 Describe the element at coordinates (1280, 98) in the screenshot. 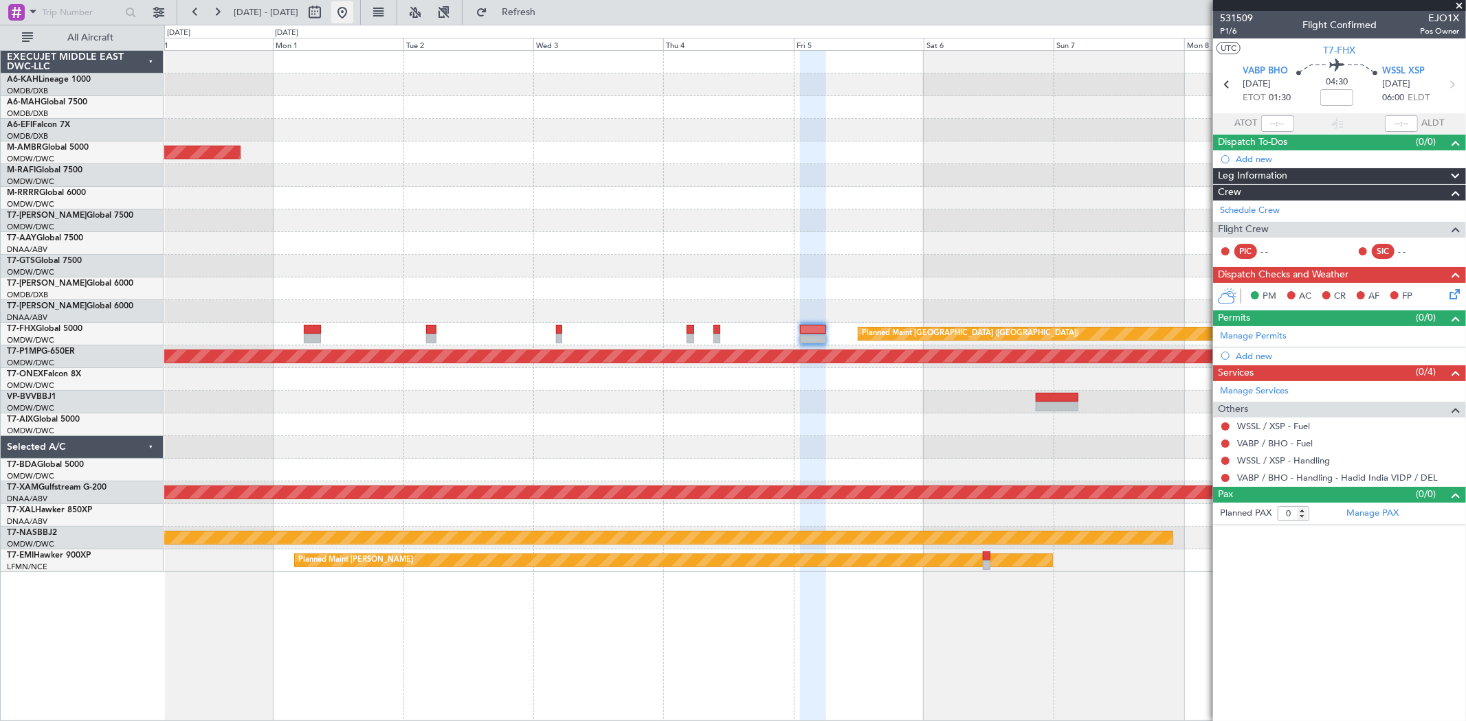

I see `span: 01:30` at that location.